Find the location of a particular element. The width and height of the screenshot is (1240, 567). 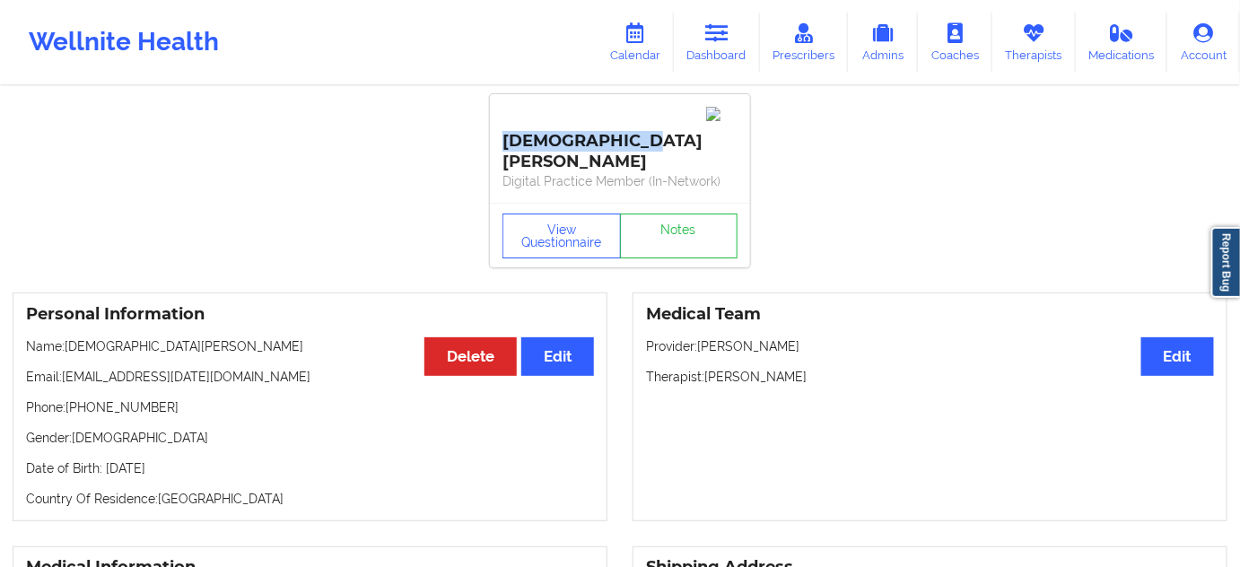

a: Account is located at coordinates (1203, 42).